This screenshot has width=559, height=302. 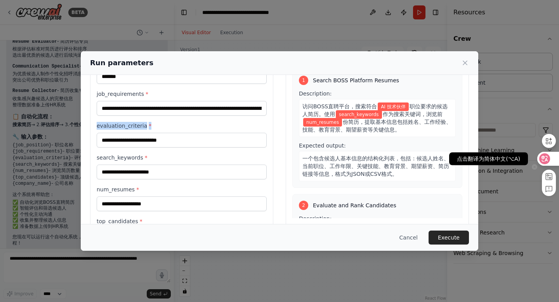 What do you see at coordinates (322, 146) in the screenshot?
I see `span: Expected output:` at bounding box center [322, 146].